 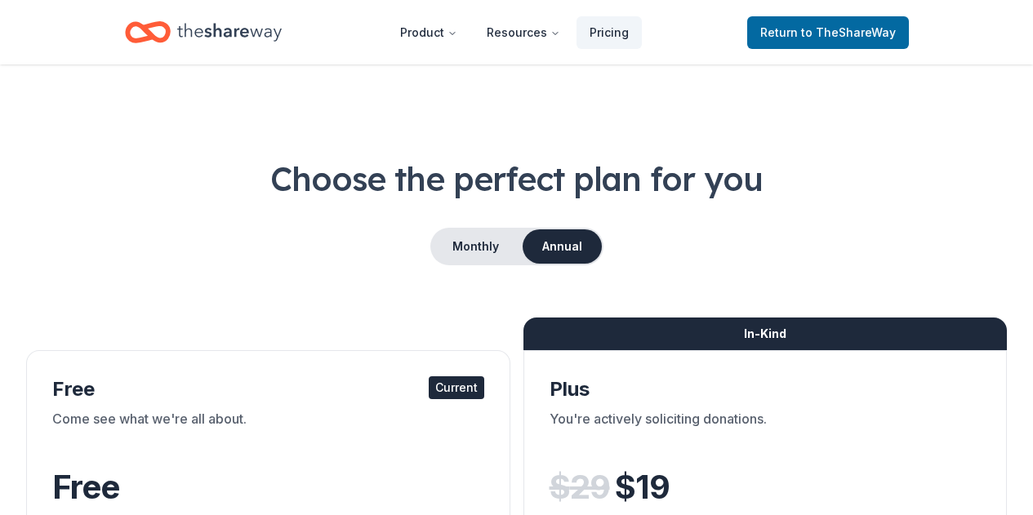 I want to click on button: Monthly, so click(x=475, y=247).